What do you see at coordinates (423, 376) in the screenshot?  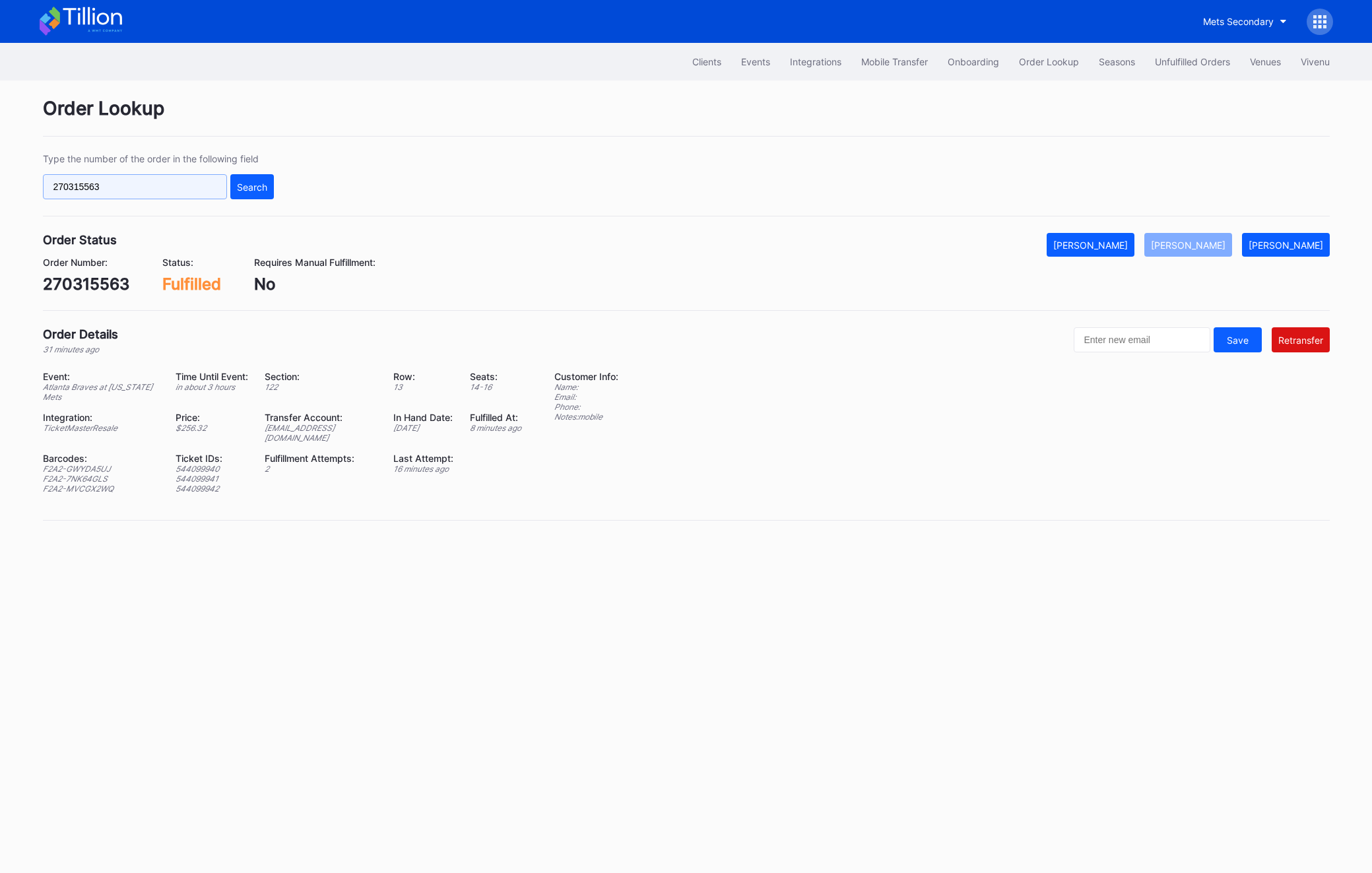 I see `div: Row:` at bounding box center [423, 376].